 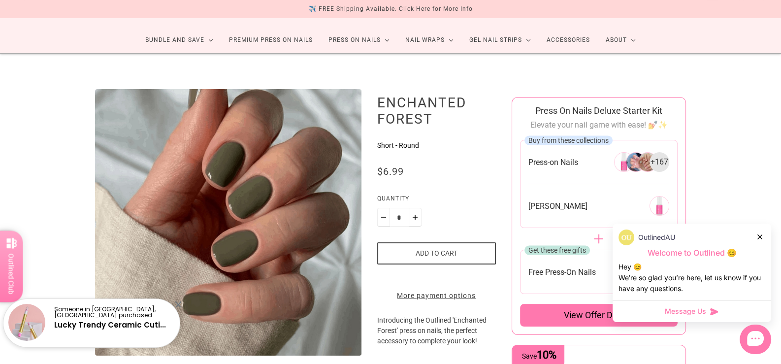 I want to click on img: data:image/png;base64,iVBORw0KGgoAAAANSUhEUgAAACQAAAAkCAYAAADhAJiYAAACJklEQVR4AexUvWsUQRx9+3VfJsY..., so click(x=627, y=237).